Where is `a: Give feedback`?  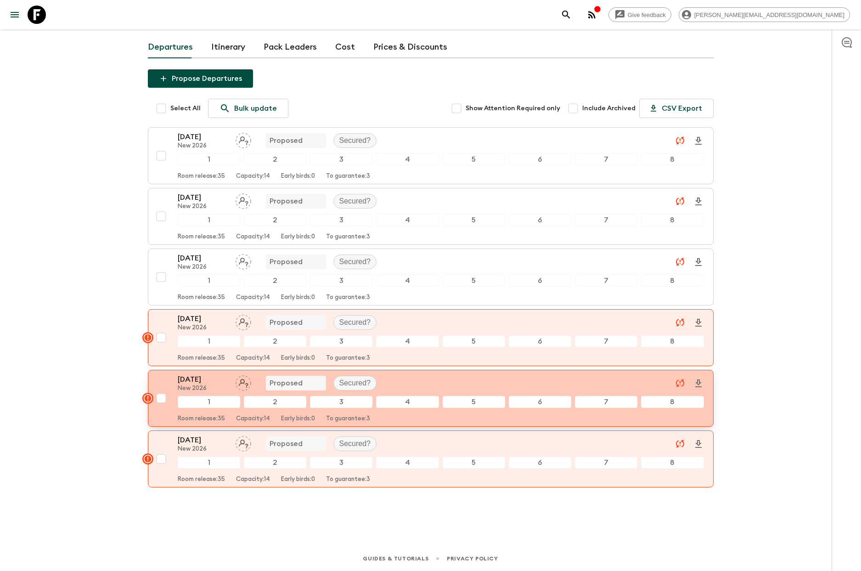
a: Give feedback is located at coordinates (640, 15).